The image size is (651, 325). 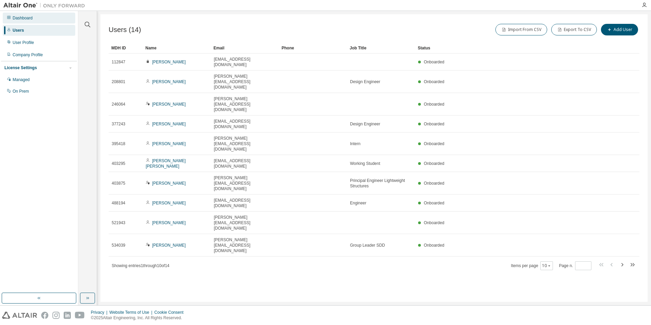 What do you see at coordinates (118, 203) in the screenshot?
I see `span: 488194` at bounding box center [118, 203].